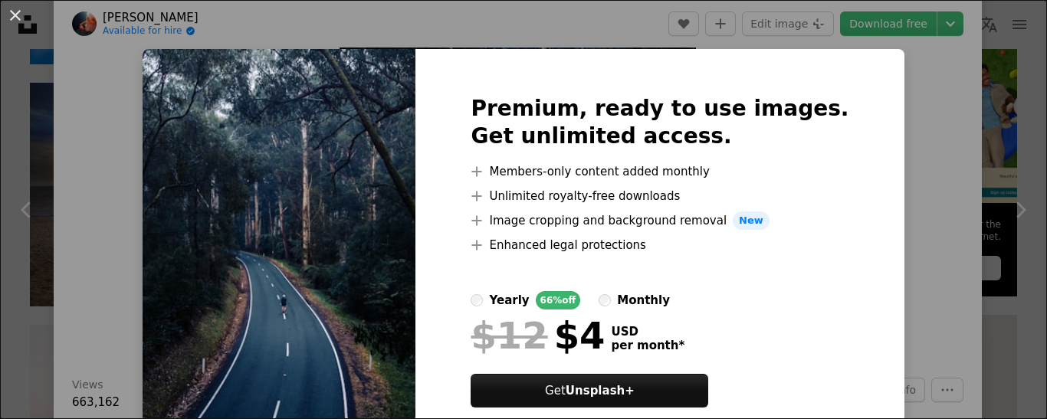 This screenshot has height=419, width=1047. I want to click on div: $4, so click(537, 336).